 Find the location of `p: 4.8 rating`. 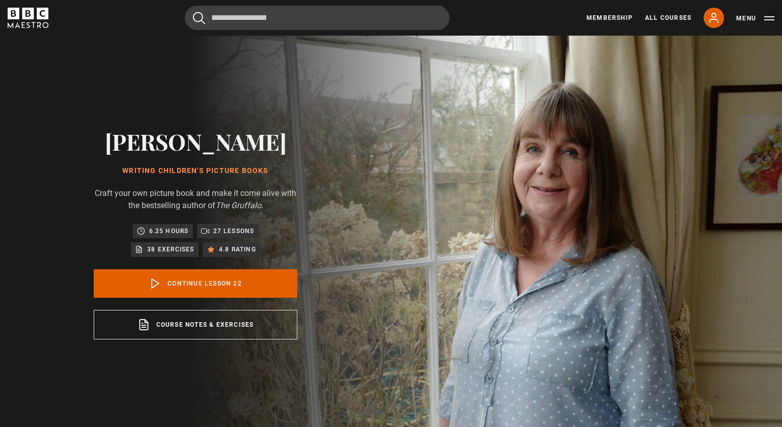

p: 4.8 rating is located at coordinates (237, 250).